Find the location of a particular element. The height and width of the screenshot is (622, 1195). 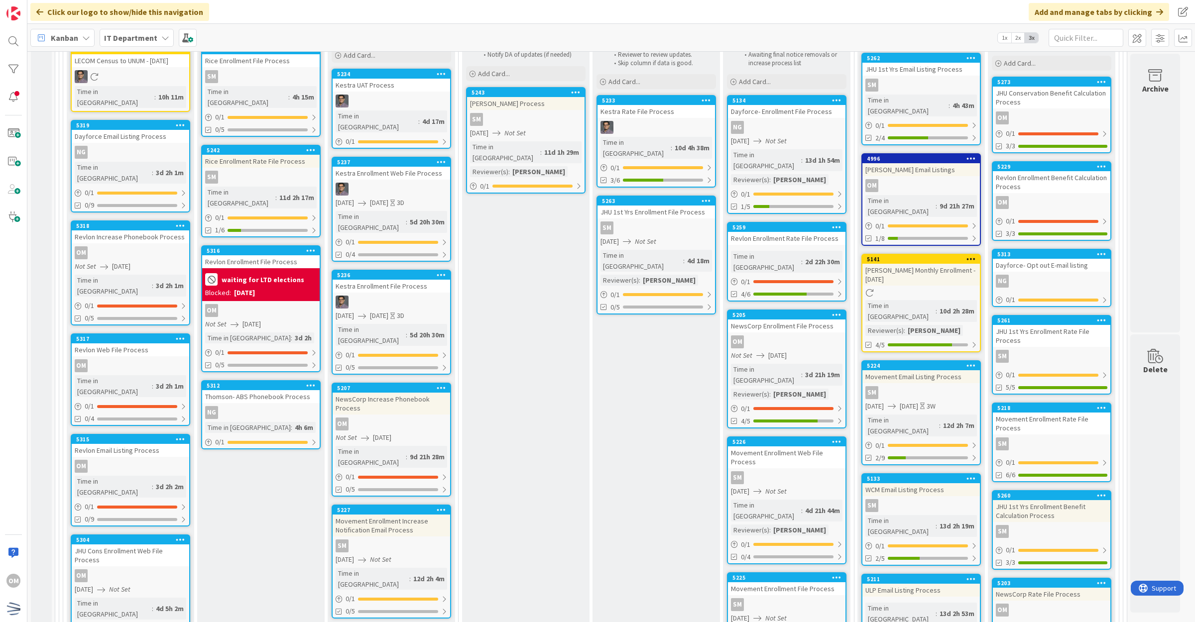

div: 5312Thomson- ABS Phonebook Process is located at coordinates (261, 392).